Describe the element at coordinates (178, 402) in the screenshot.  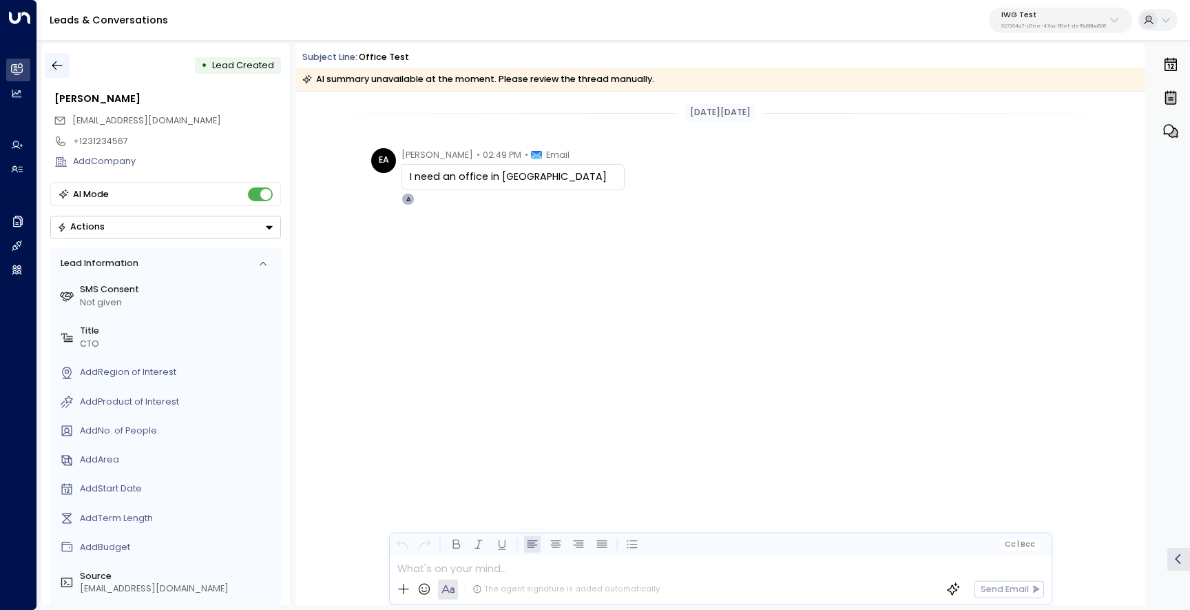
I see `div: AddProduct of Interest` at that location.